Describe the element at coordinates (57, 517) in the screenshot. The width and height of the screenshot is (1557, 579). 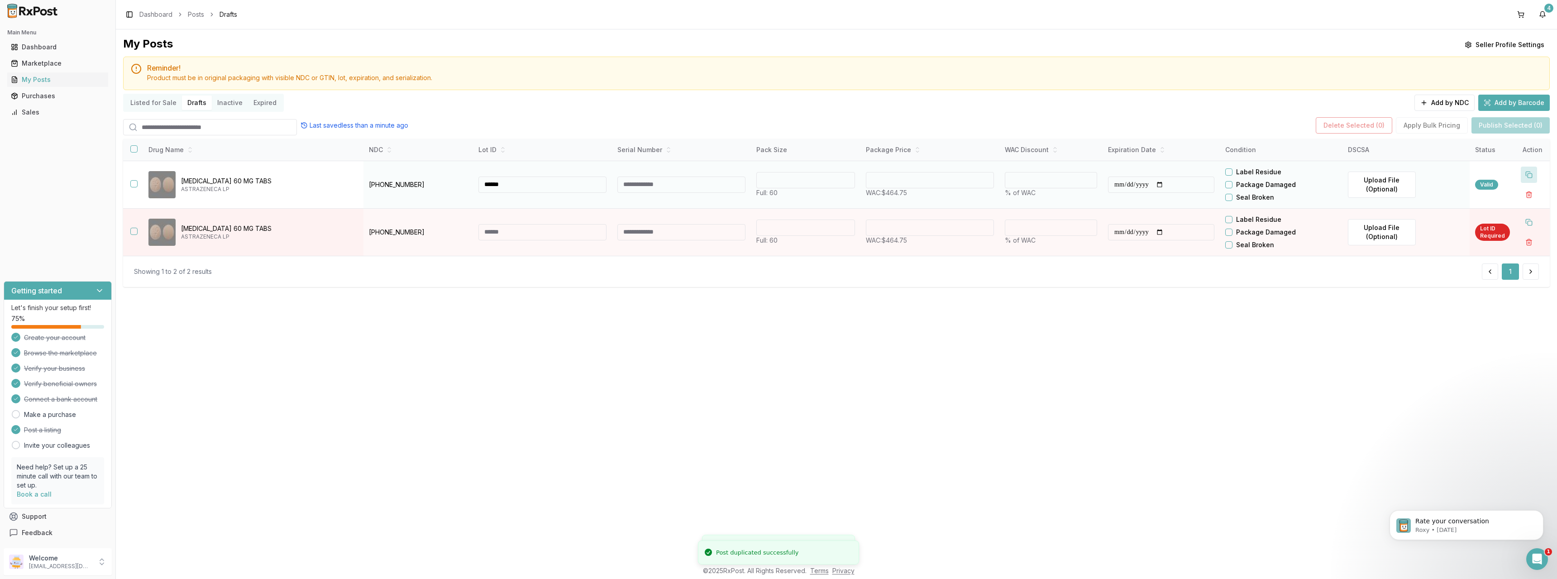
I see `button: Support` at that location.